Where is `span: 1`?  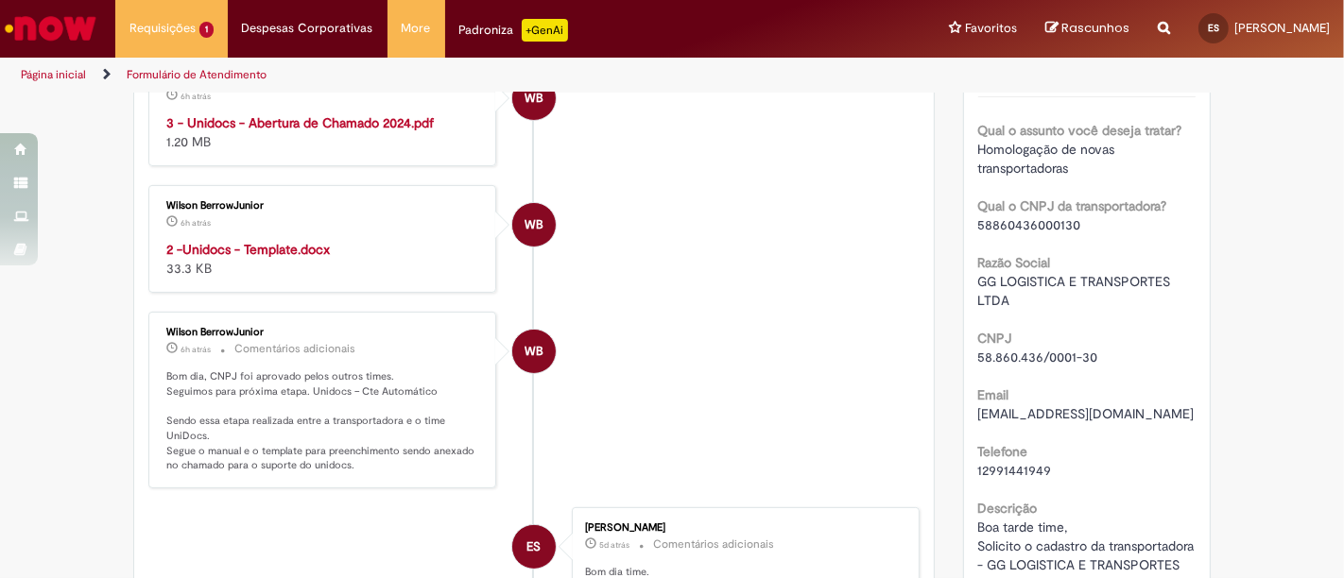
span: 1 is located at coordinates (206, 29).